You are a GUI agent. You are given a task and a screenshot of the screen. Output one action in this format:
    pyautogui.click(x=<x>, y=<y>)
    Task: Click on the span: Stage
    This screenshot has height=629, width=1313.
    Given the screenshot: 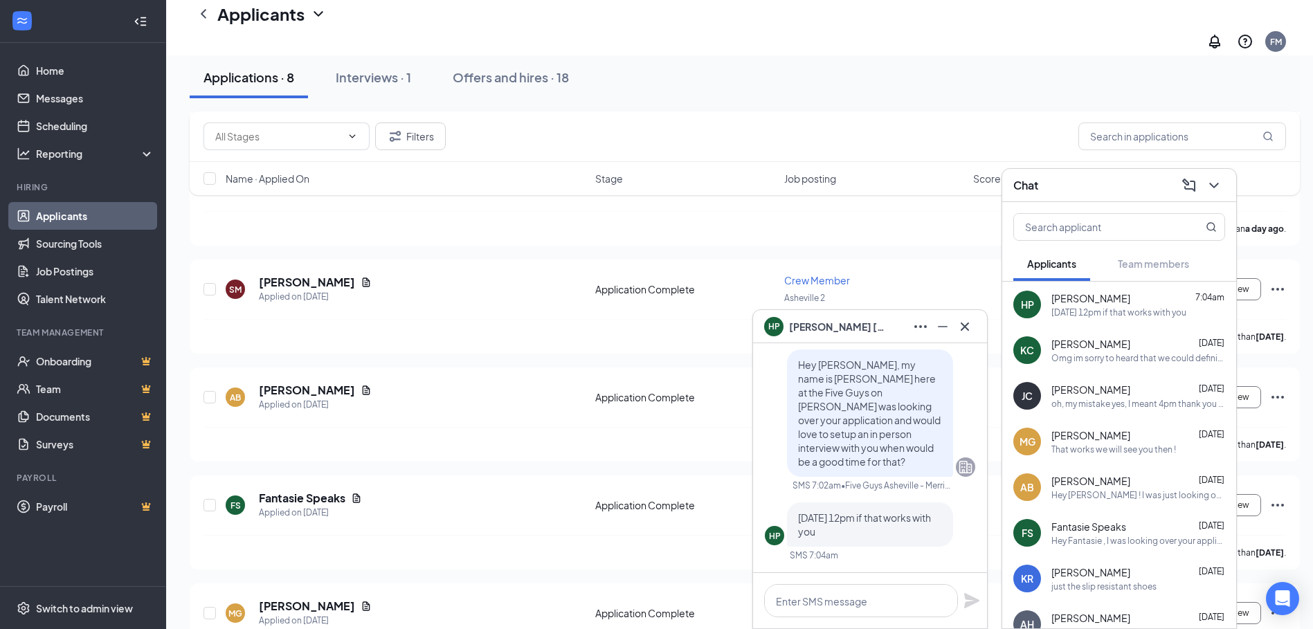 What is the action you would take?
    pyautogui.click(x=609, y=179)
    